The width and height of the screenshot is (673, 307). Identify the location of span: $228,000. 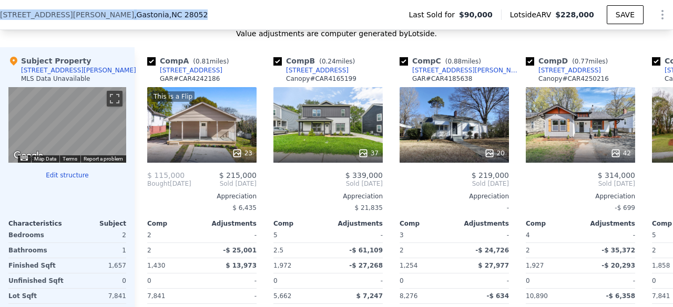
(574, 15).